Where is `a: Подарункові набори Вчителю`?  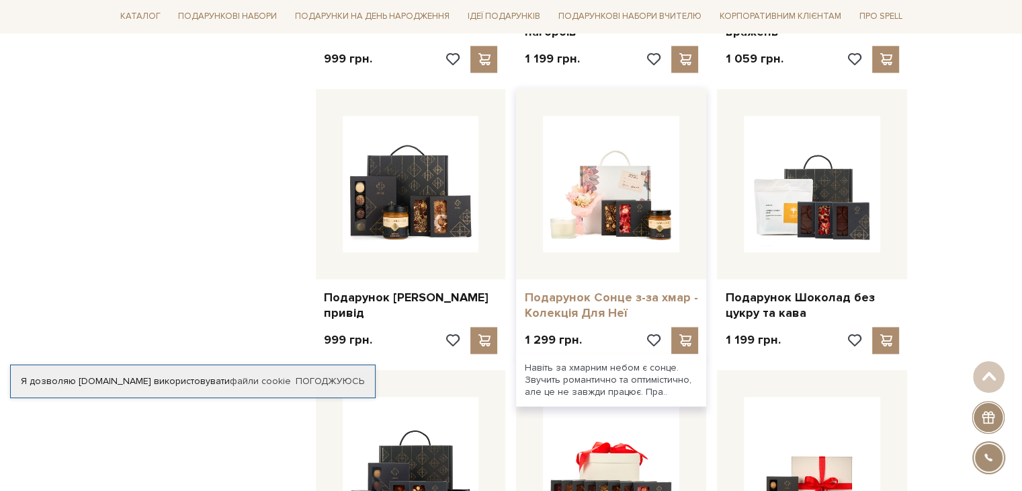 a: Подарункові набори Вчителю is located at coordinates (630, 17).